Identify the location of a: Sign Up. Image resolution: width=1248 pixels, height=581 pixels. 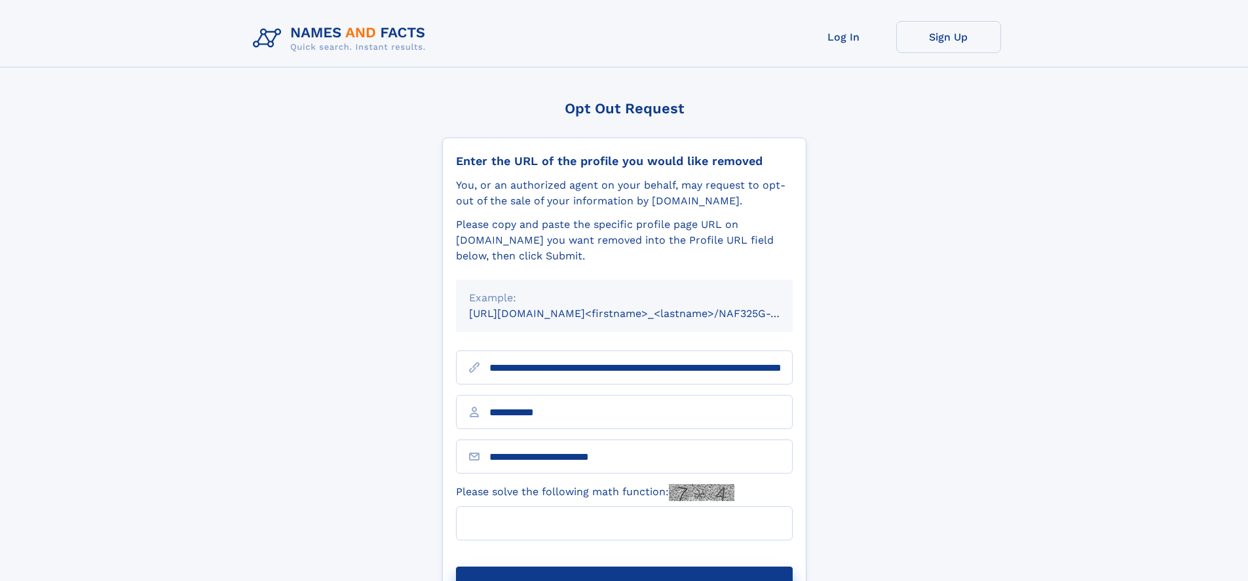
(949, 37).